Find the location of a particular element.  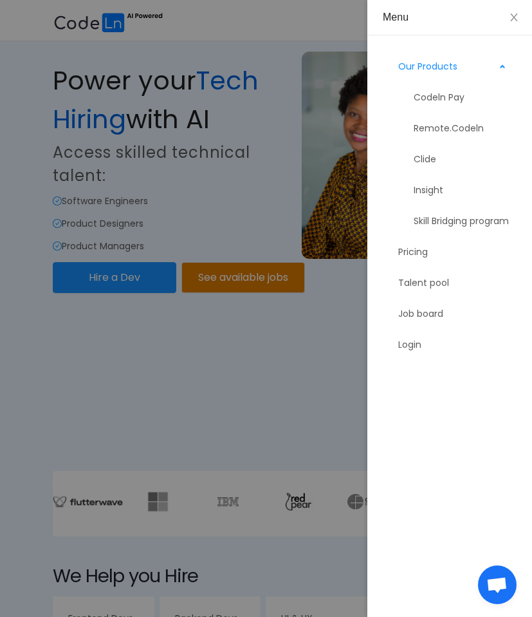

a: Pricing is located at coordinates (453, 252).